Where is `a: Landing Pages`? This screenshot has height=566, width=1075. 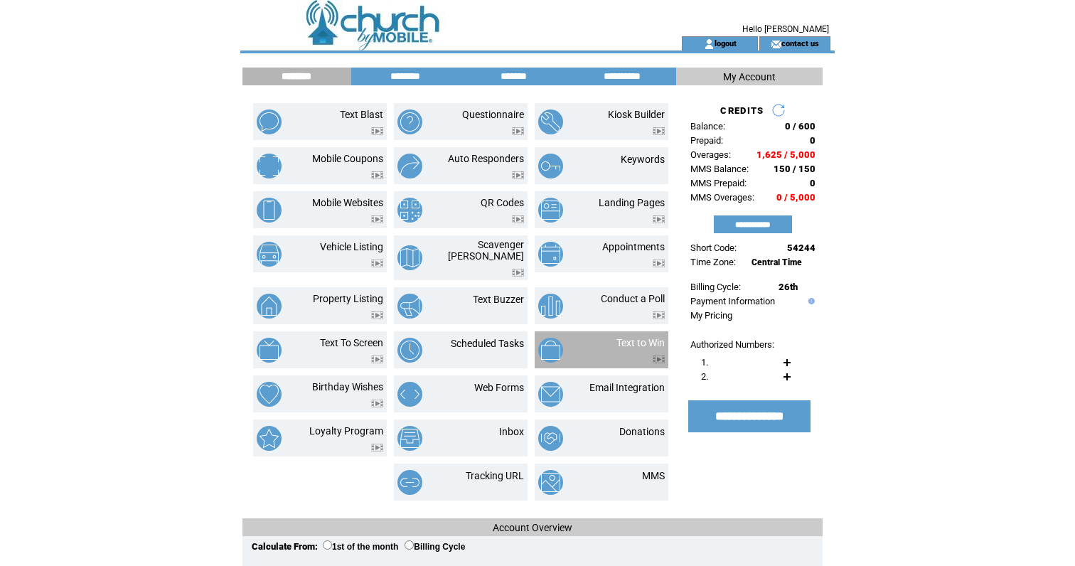
a: Landing Pages is located at coordinates (632, 203).